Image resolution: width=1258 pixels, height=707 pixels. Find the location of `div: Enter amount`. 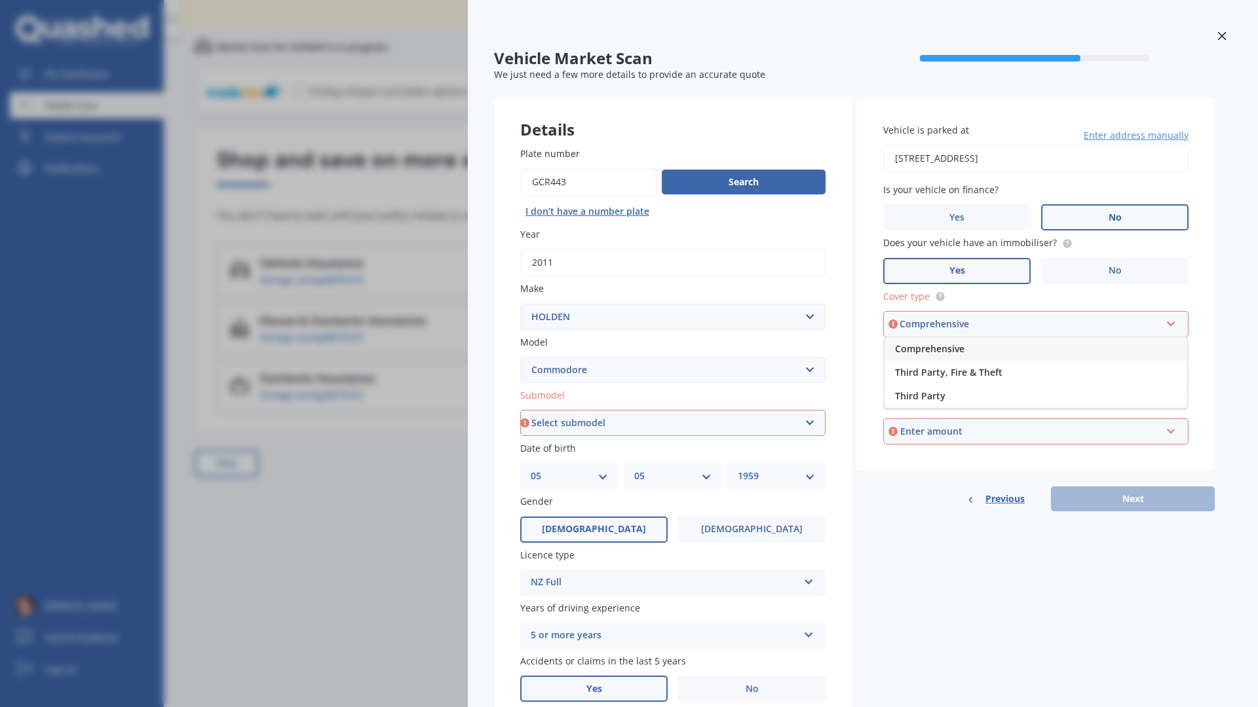

div: Enter amount is located at coordinates (1030, 432).